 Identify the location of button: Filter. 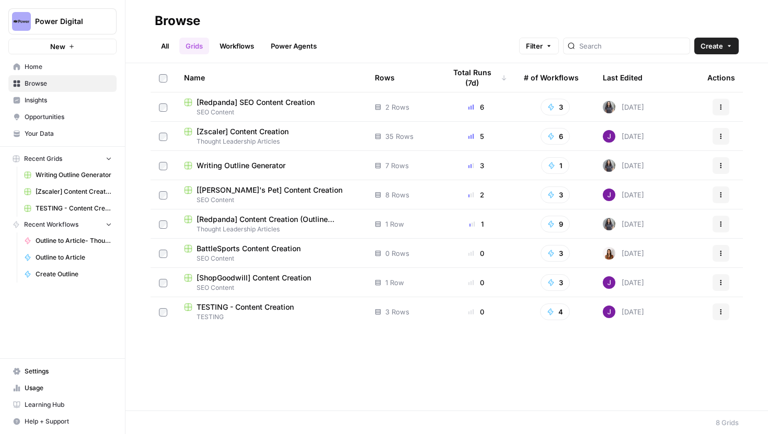
(539, 46).